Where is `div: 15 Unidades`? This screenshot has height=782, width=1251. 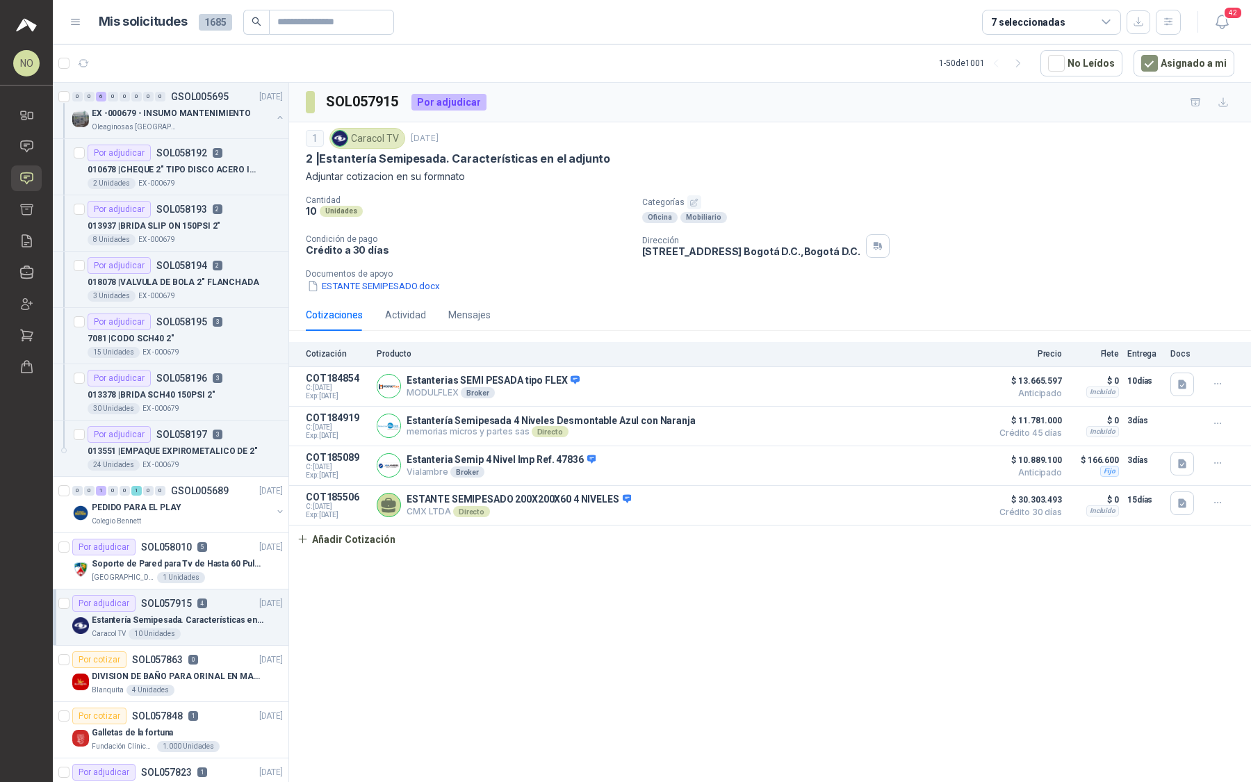
div: 15 Unidades is located at coordinates (113, 352).